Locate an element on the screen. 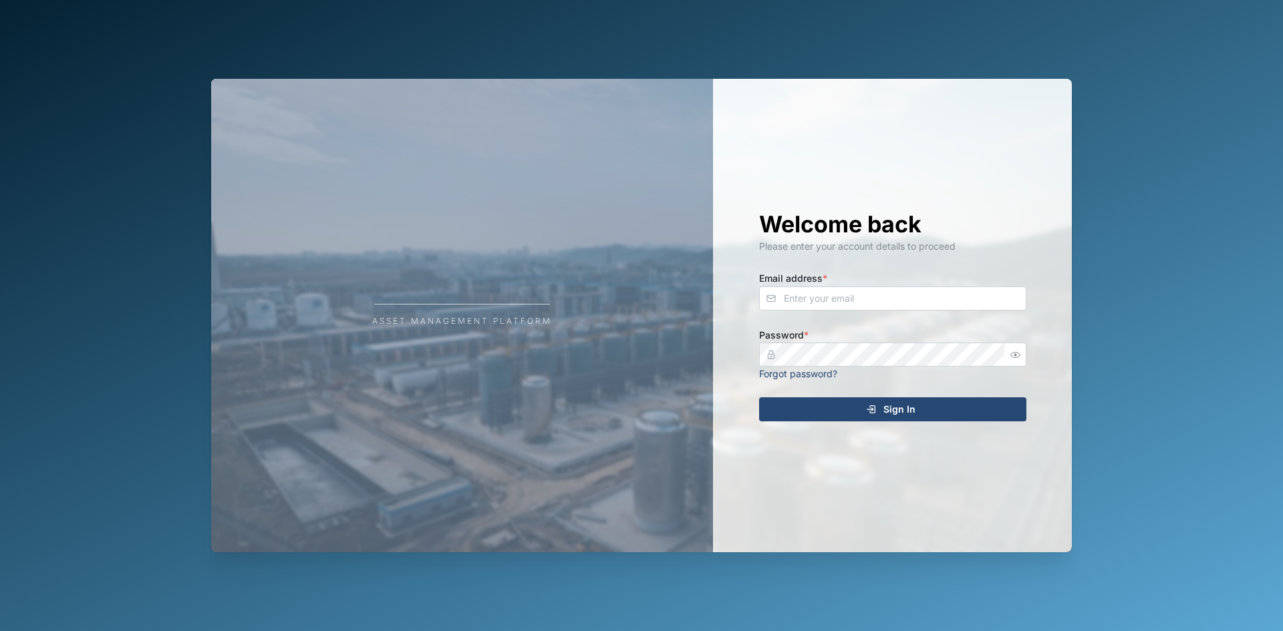  input: Enter your email is located at coordinates (892, 299).